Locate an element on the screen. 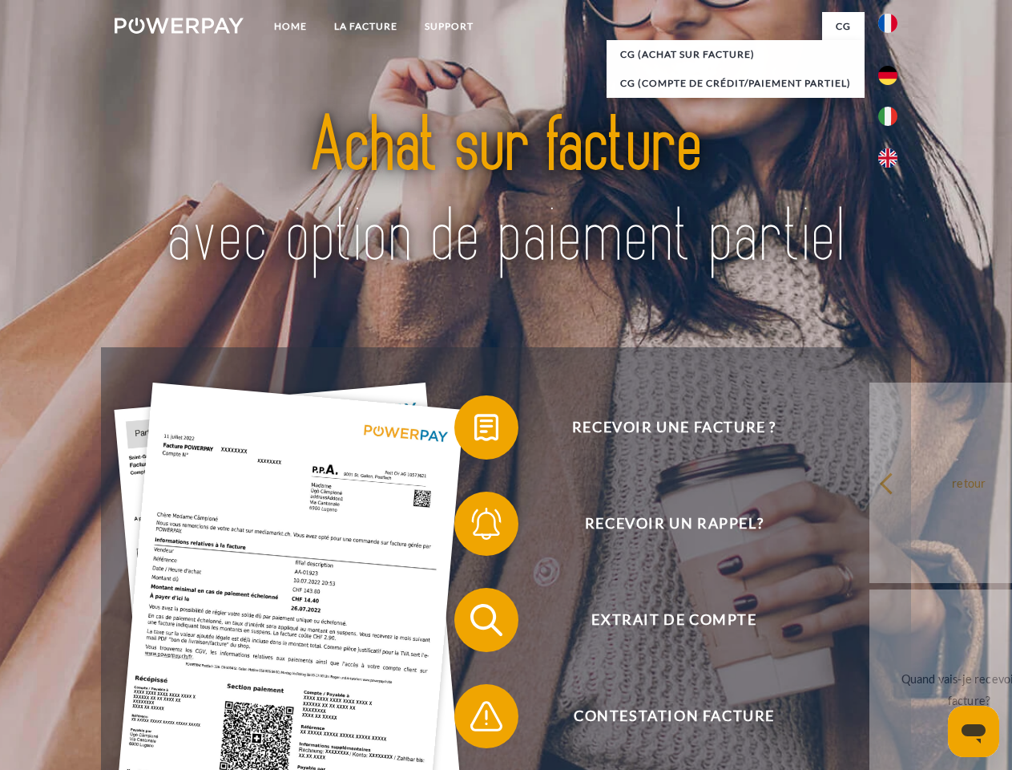 The width and height of the screenshot is (1012, 770). a: CG (Compte de crédit/paiement partiel) is located at coordinates (736, 83).